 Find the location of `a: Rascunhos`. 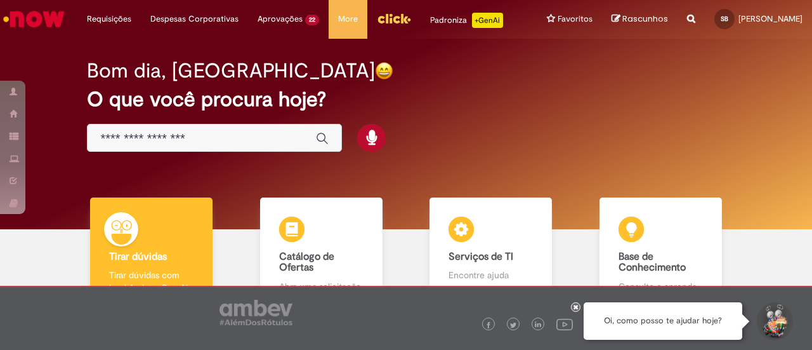

a: Rascunhos is located at coordinates (640, 19).